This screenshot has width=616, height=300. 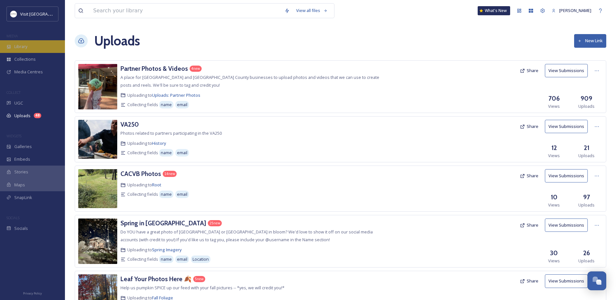 I want to click on span: MEDIA, so click(x=12, y=36).